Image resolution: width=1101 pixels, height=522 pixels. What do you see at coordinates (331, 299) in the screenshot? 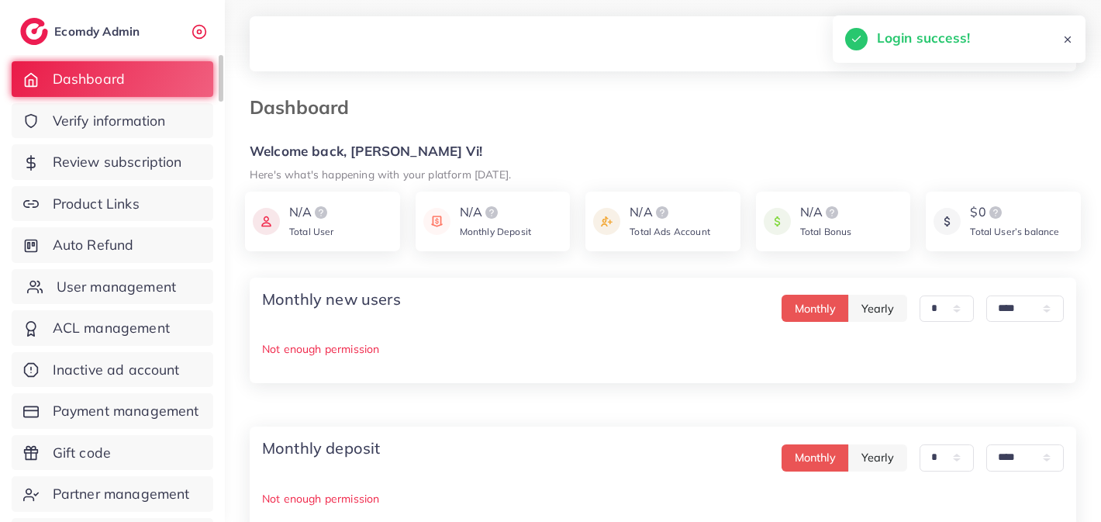
I see `h4: Monthly new users` at bounding box center [331, 299].